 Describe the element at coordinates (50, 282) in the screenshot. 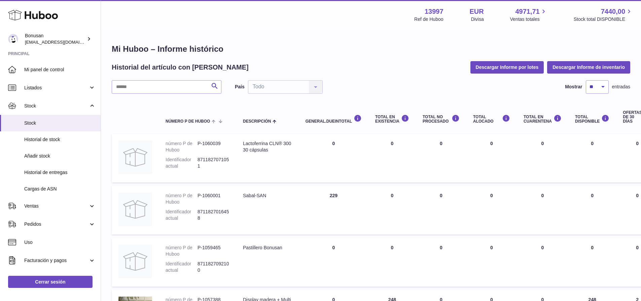

I see `a: Cerrar sesión` at that location.